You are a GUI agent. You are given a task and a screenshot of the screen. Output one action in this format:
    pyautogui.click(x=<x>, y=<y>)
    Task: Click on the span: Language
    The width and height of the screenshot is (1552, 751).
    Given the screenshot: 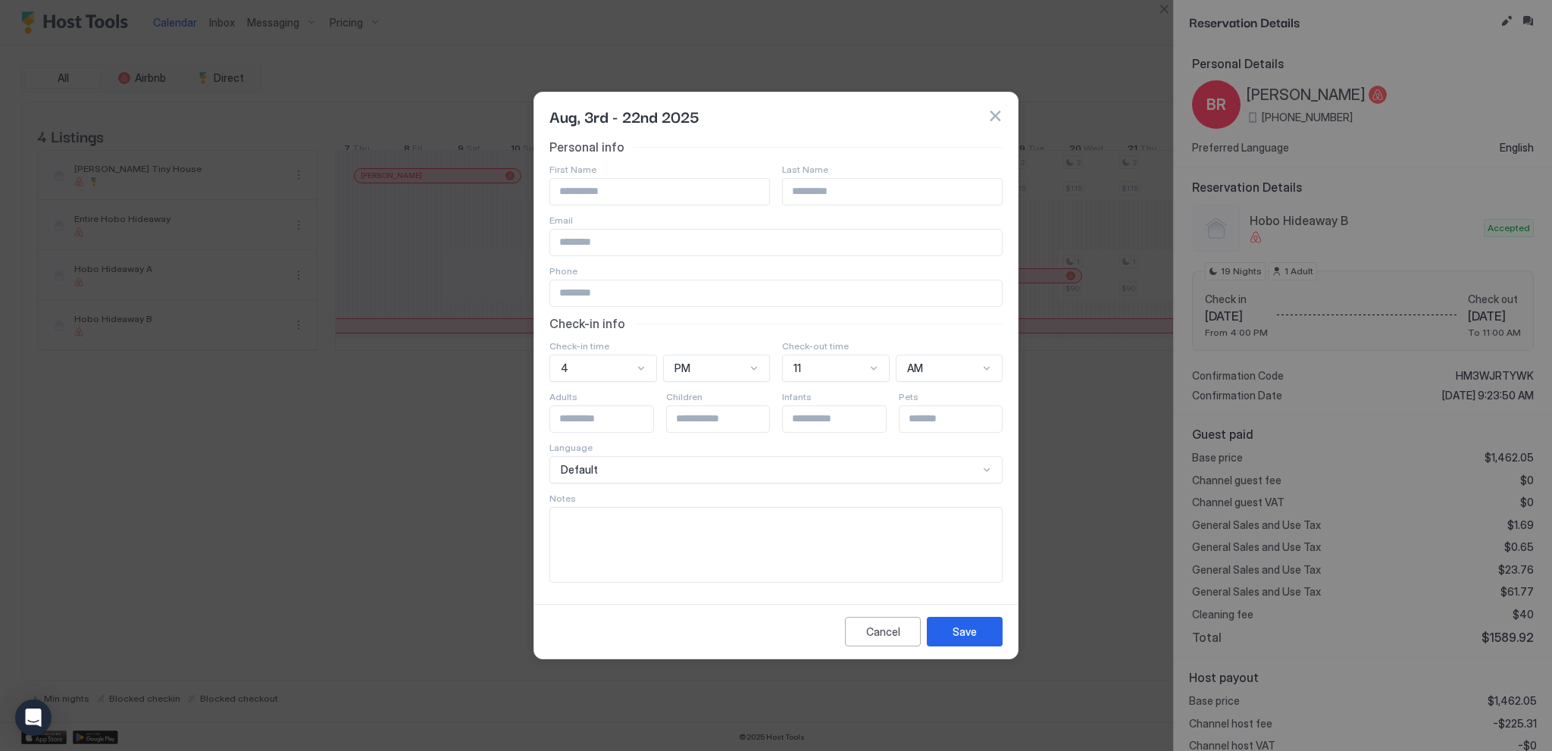 What is the action you would take?
    pyautogui.click(x=571, y=447)
    